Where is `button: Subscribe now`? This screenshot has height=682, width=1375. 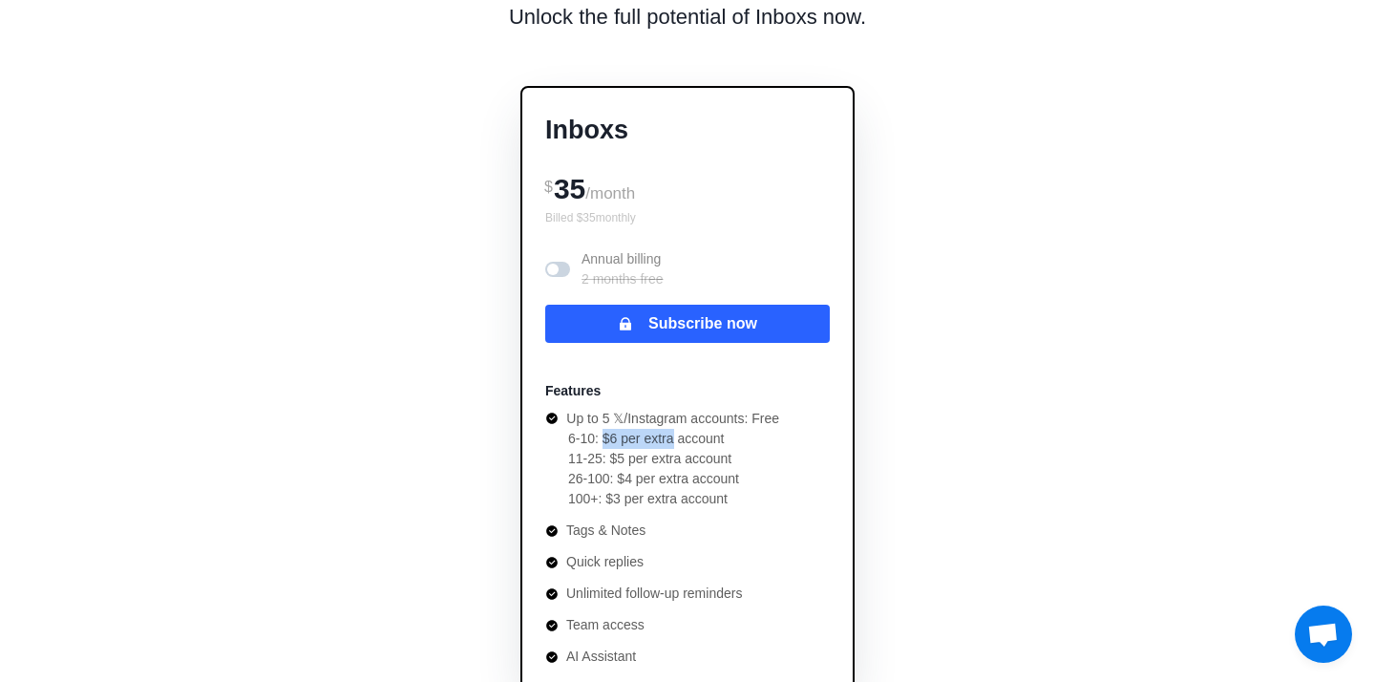 button: Subscribe now is located at coordinates (688, 324).